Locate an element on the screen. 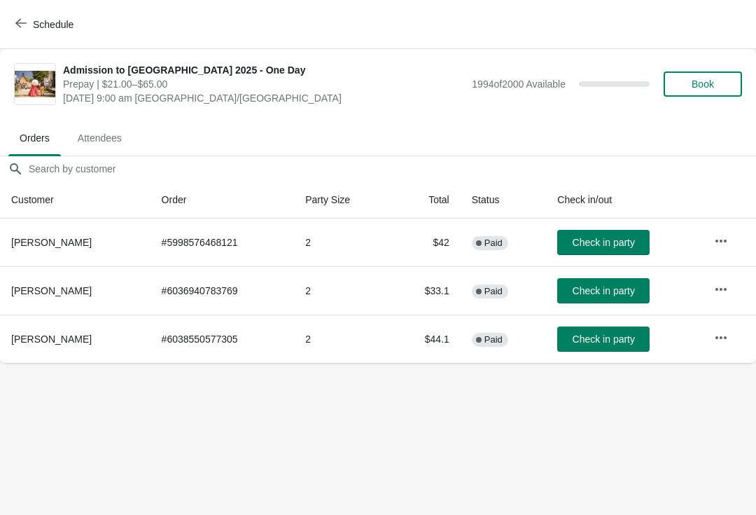 The width and height of the screenshot is (756, 515). span: Attendees is located at coordinates (99, 138).